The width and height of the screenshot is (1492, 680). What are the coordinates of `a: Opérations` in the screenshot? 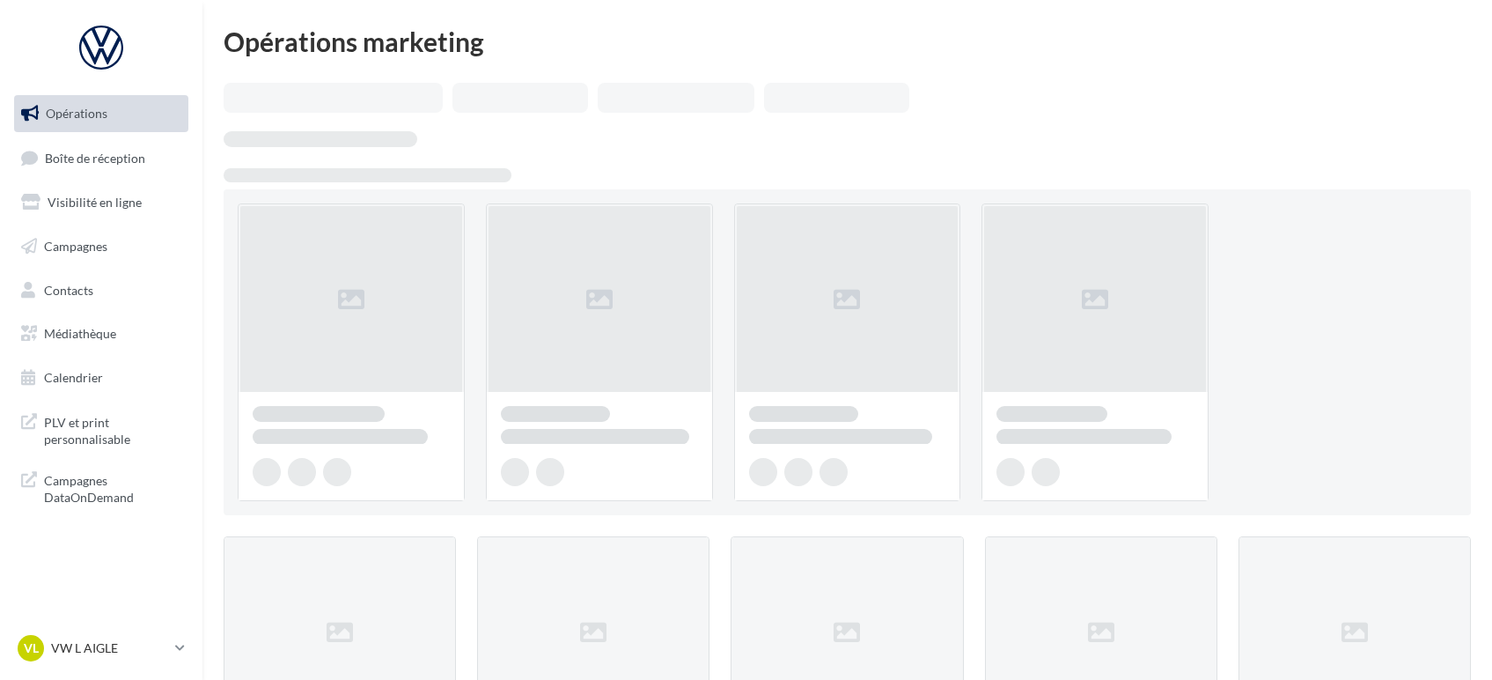 It's located at (101, 114).